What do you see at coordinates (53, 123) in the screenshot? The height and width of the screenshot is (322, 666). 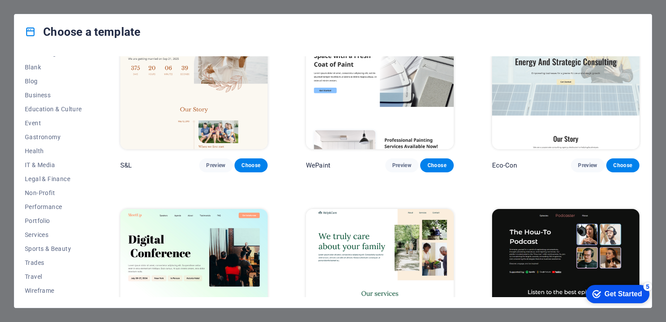 I see `span: Event` at bounding box center [53, 123].